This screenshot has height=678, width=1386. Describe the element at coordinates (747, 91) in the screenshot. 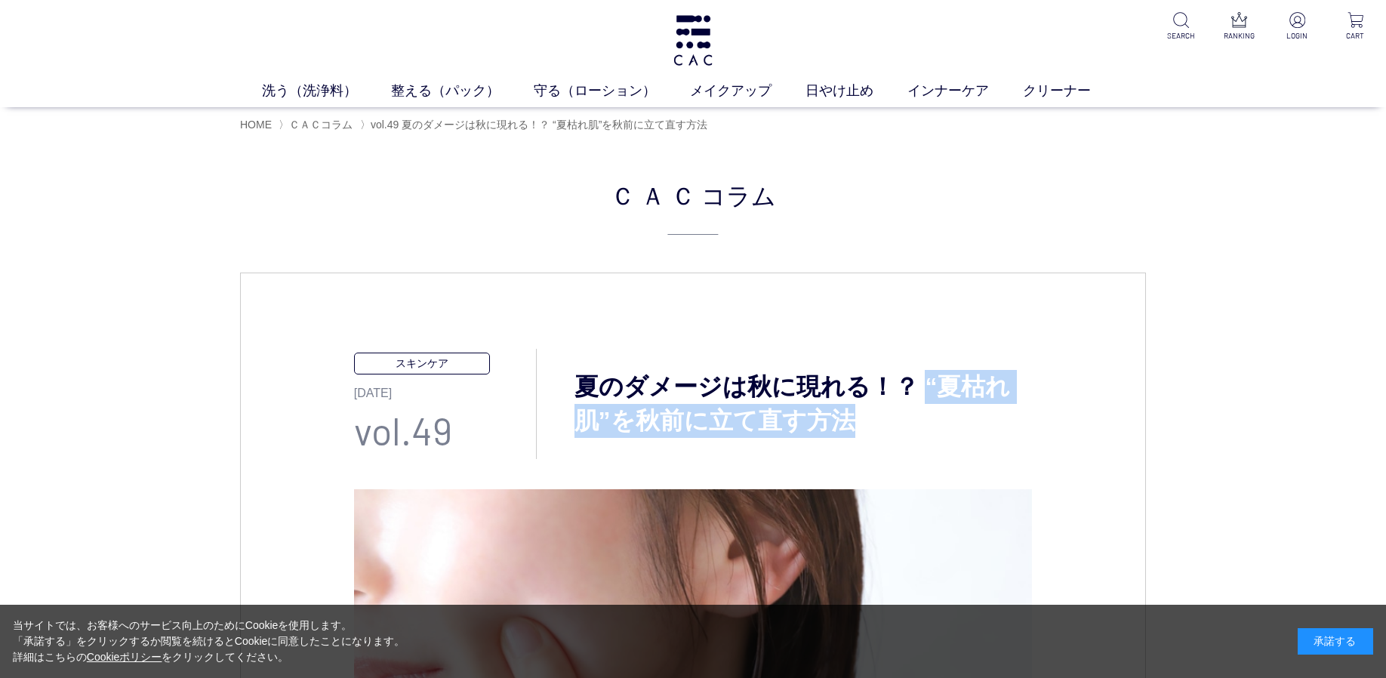

I see `a: メイクアップ` at that location.